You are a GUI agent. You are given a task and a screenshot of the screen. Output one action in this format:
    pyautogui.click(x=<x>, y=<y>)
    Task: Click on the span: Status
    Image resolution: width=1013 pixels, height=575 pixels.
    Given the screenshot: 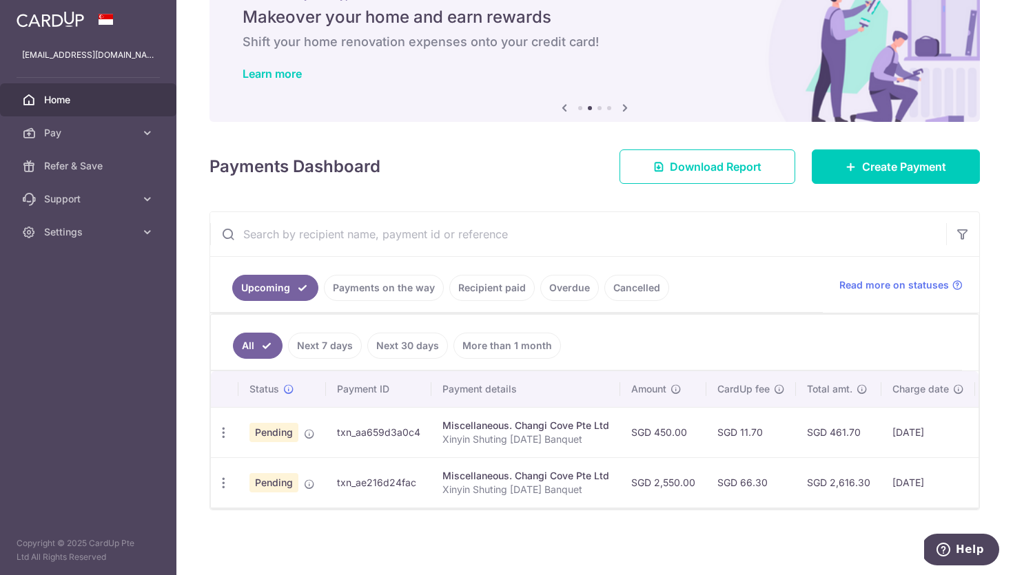 What is the action you would take?
    pyautogui.click(x=264, y=389)
    